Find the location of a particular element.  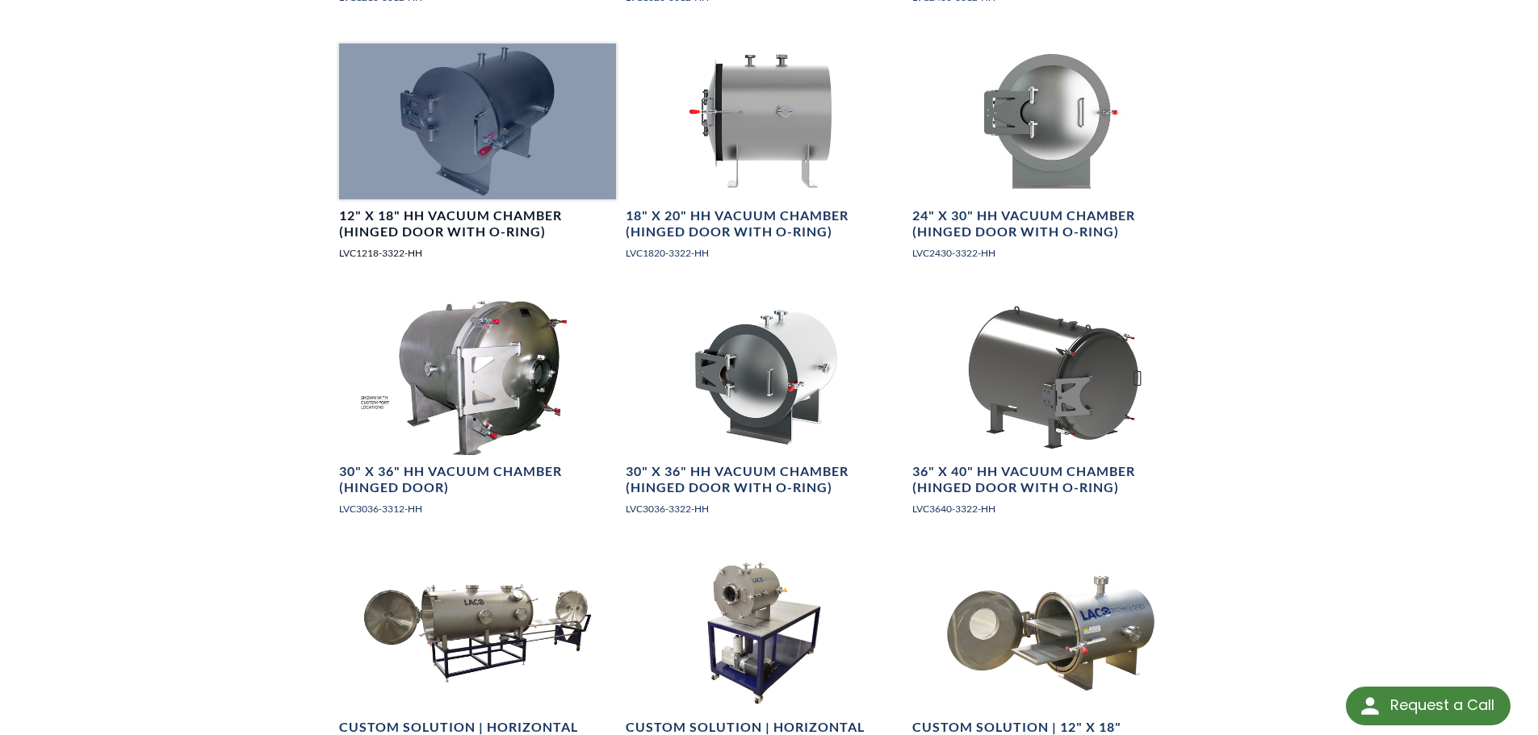

a: LVC2430-3322-HH Horizontal Vacuum Chamber Hinged Door, right side angle view30" X 36" HH Vacuum C... is located at coordinates (764, 414).